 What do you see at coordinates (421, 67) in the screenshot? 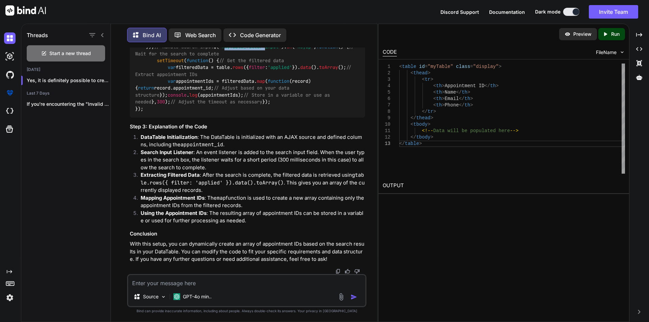
I see `span: id` at bounding box center [421, 67].